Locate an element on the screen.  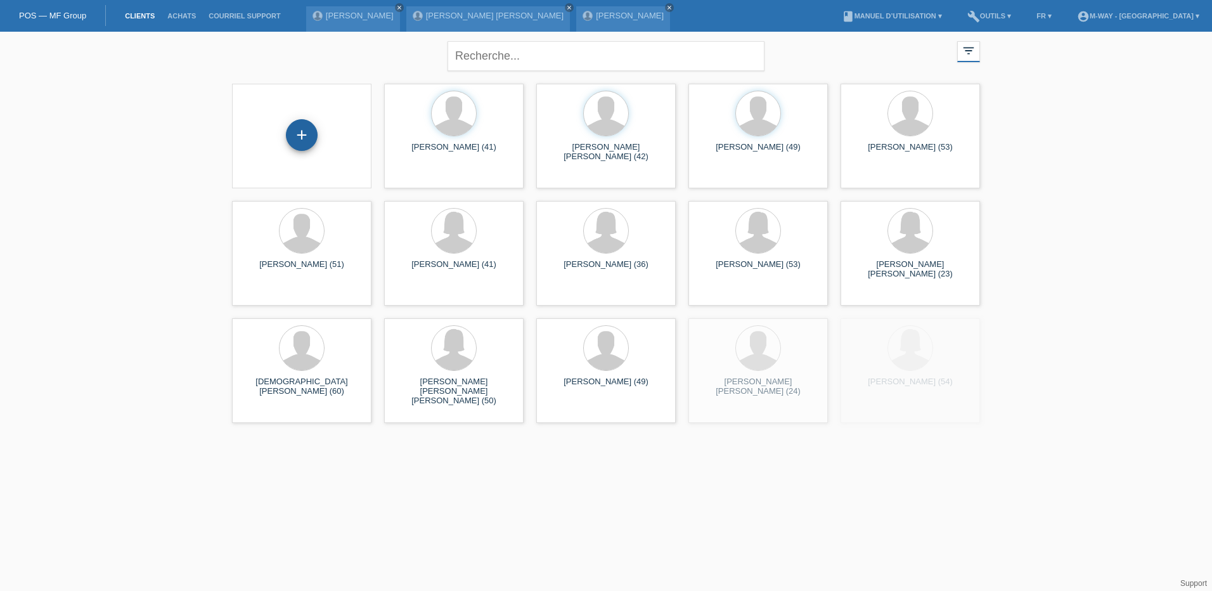
a: bookManuel d’utilisation ▾ is located at coordinates (892, 16).